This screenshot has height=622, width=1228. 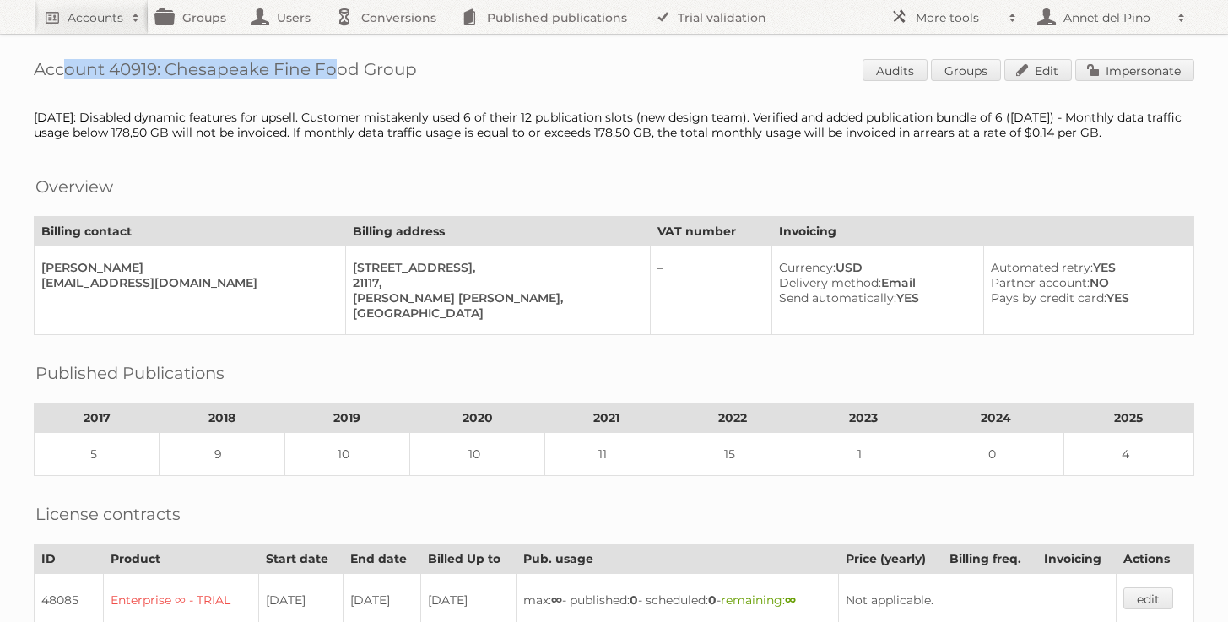 What do you see at coordinates (996, 454) in the screenshot?
I see `td: 0` at bounding box center [996, 454].